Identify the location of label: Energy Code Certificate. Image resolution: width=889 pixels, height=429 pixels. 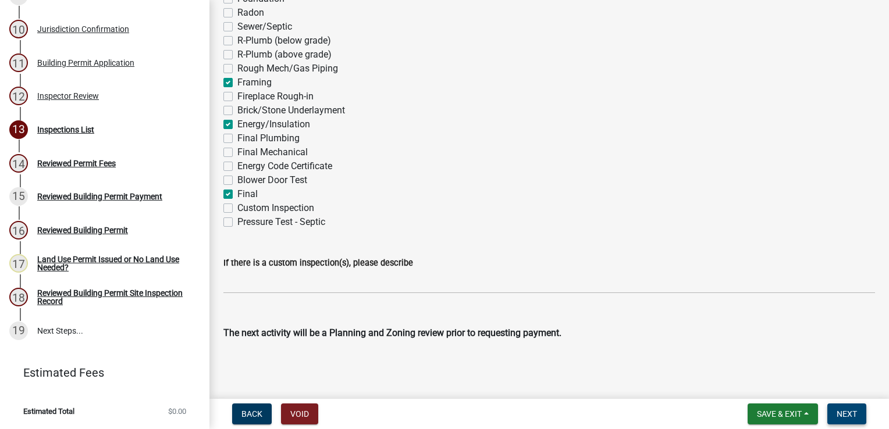
(284, 166).